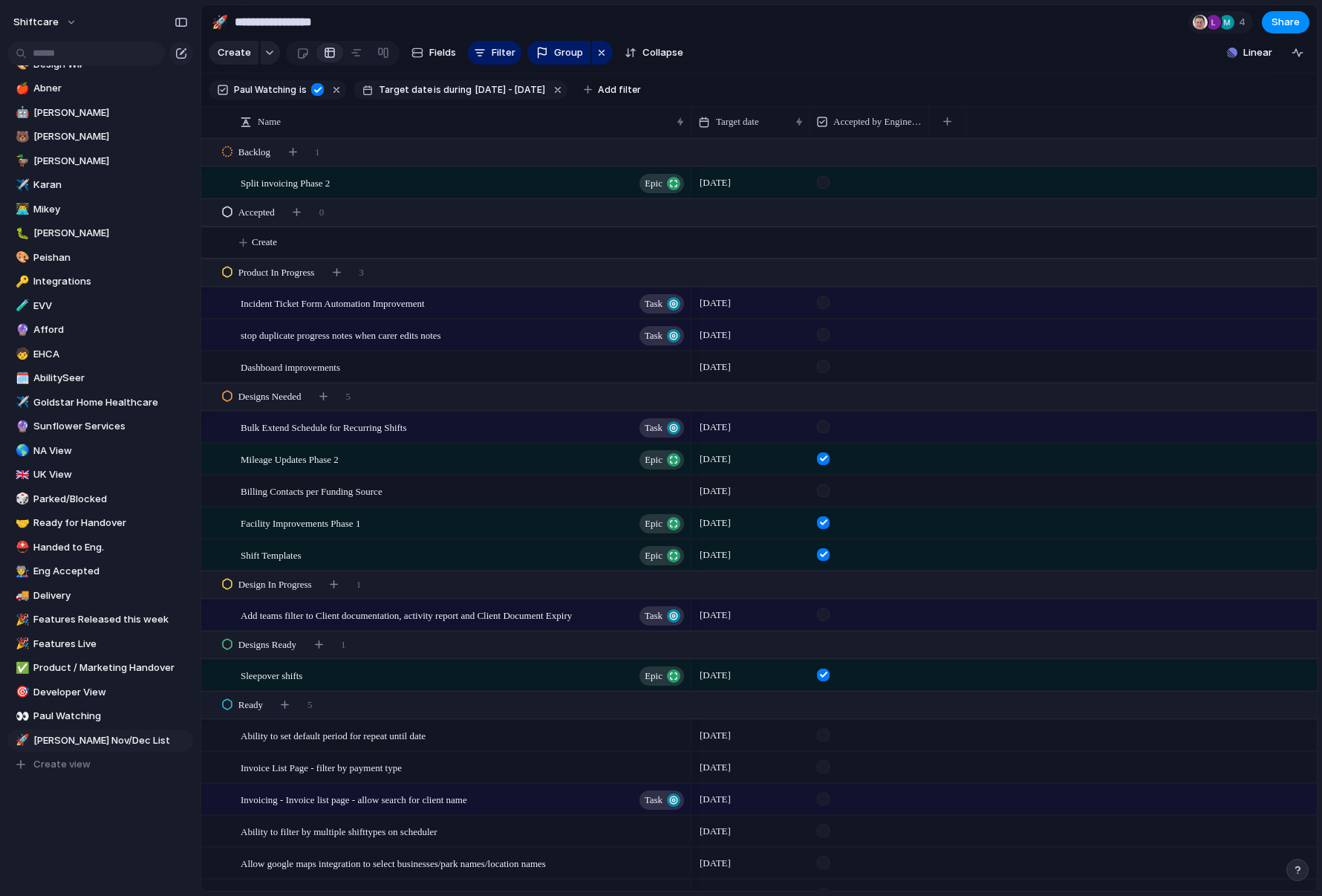 The width and height of the screenshot is (1322, 896). I want to click on span: Eng Accepted, so click(111, 572).